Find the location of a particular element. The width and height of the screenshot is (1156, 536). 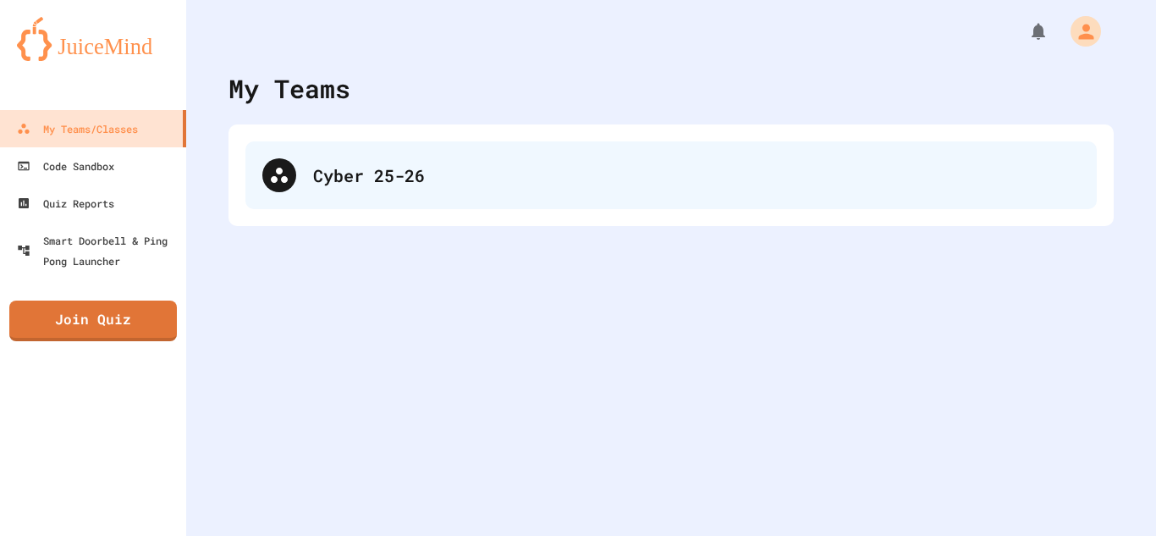

div: Smart Doorbell & Ping Pong Launcher is located at coordinates (98, 251).